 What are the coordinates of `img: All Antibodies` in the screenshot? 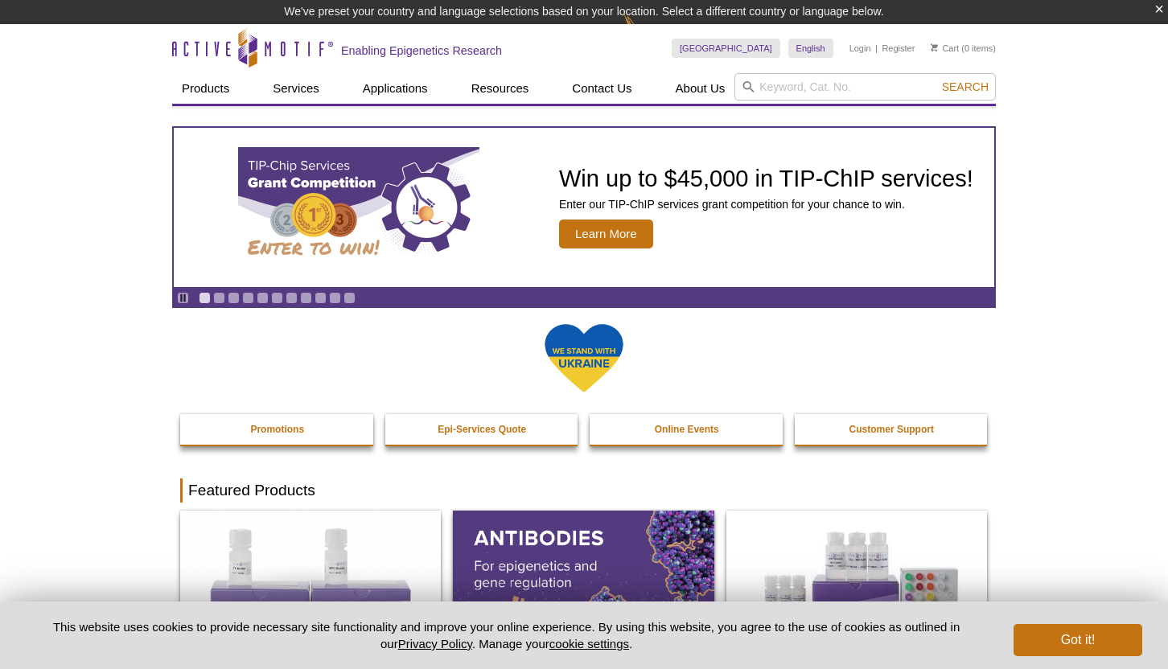 It's located at (583, 590).